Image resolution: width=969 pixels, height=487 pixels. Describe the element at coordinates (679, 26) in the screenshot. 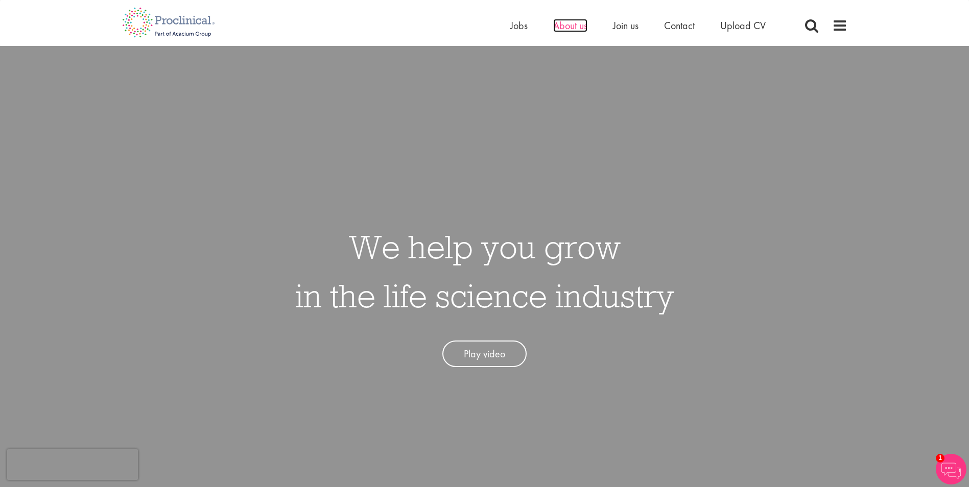

I see `a: Contact` at that location.